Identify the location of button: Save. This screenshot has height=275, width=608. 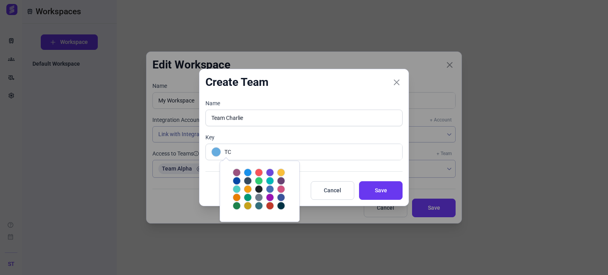
(381, 190).